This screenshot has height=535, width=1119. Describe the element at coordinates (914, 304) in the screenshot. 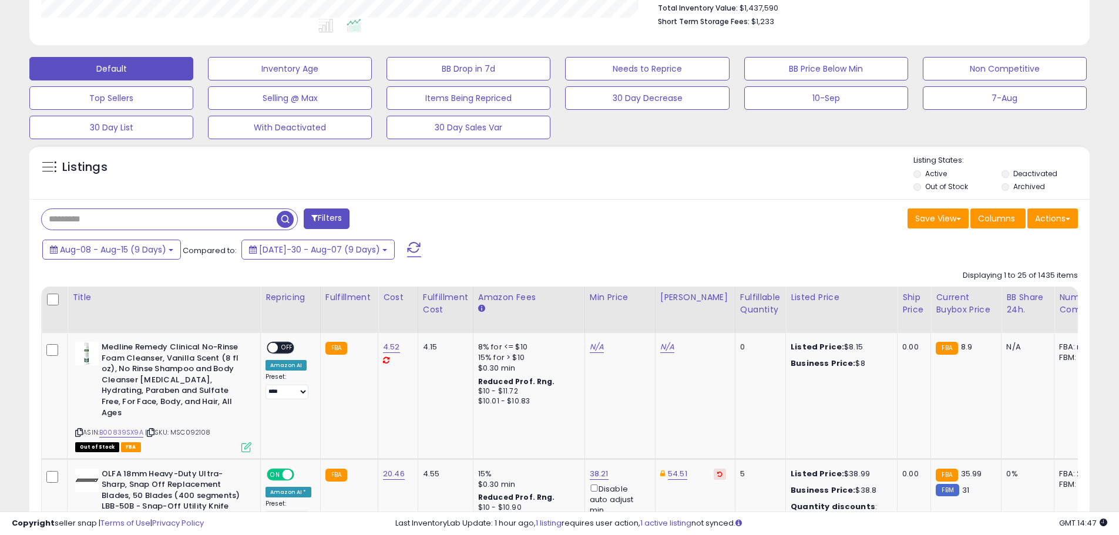

I see `div: Ship Price` at that location.